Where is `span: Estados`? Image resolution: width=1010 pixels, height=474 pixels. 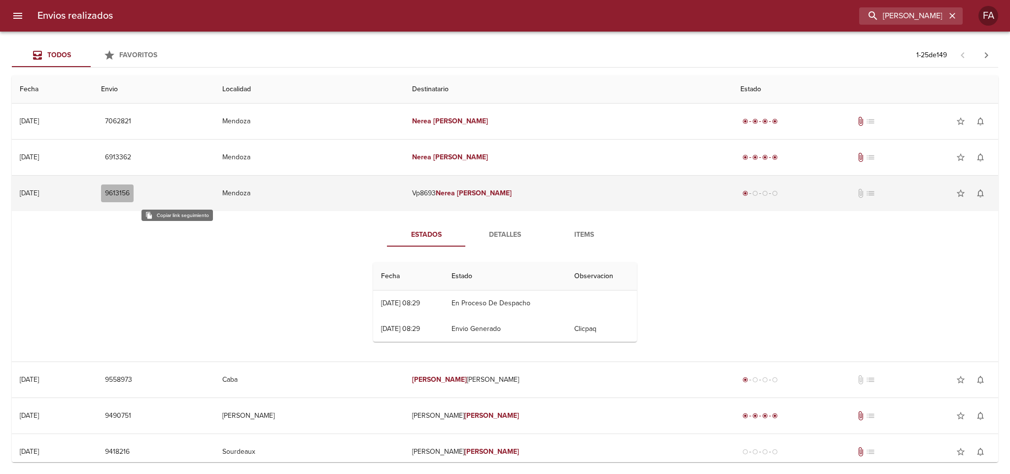
span: Estados is located at coordinates (426, 235).